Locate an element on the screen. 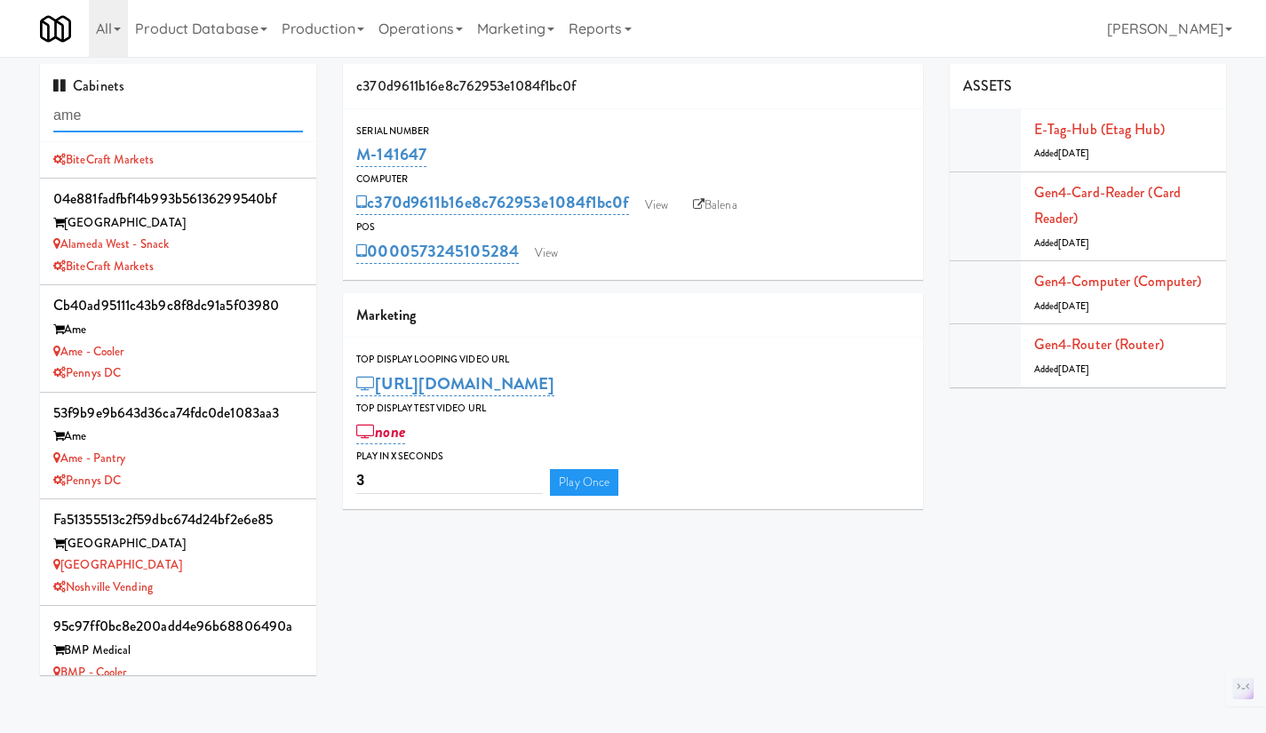 Image resolution: width=1266 pixels, height=733 pixels. div: fa51355513c2f59dbc674d24bf2e6e85 is located at coordinates (178, 520).